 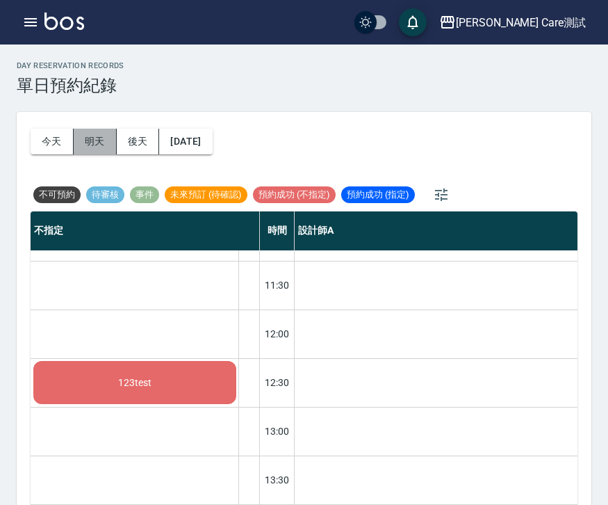 I want to click on div: 不指定, so click(x=145, y=231).